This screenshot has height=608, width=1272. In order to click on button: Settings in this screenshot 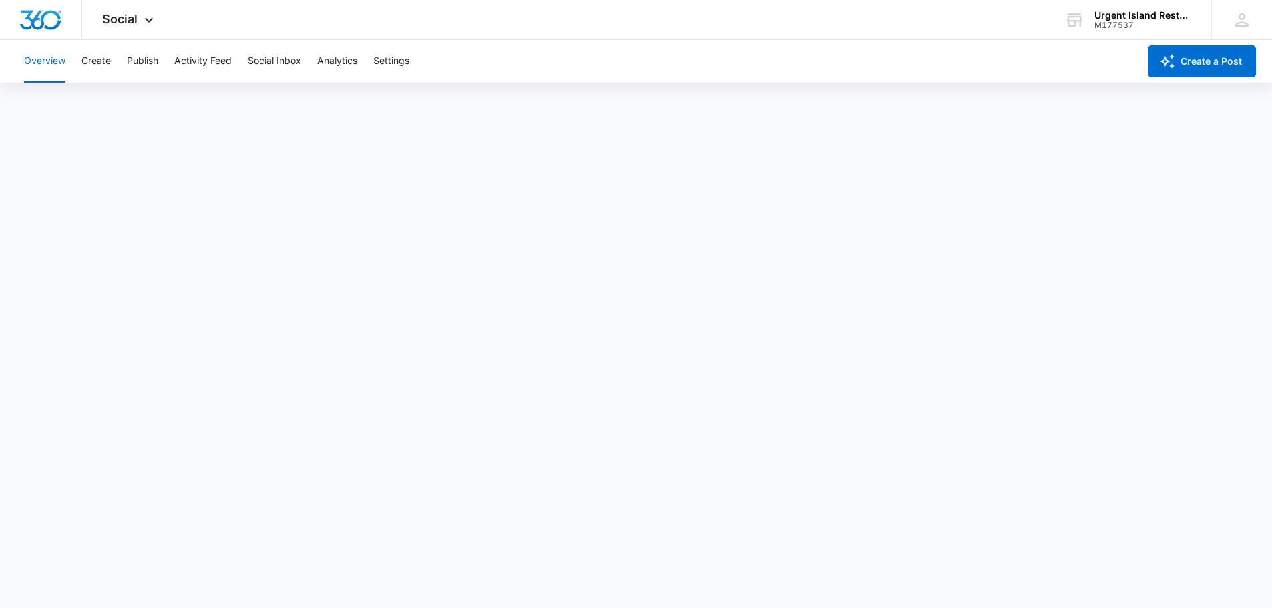, I will do `click(391, 61)`.